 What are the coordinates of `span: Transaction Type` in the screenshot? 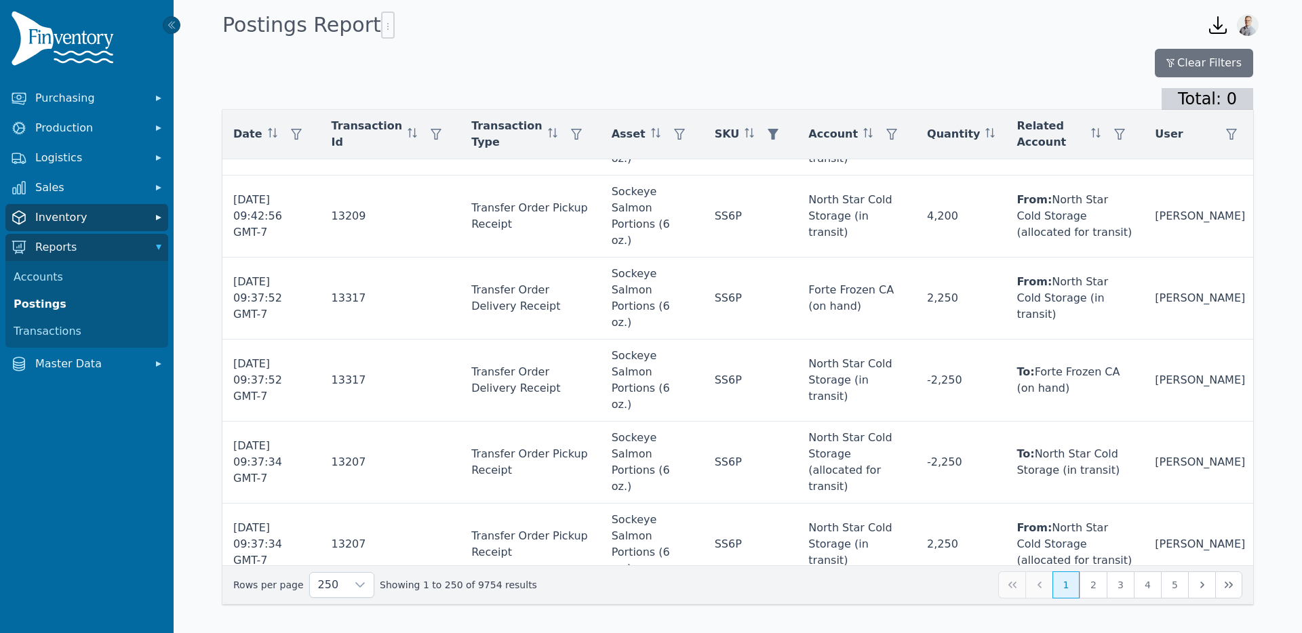 It's located at (506, 134).